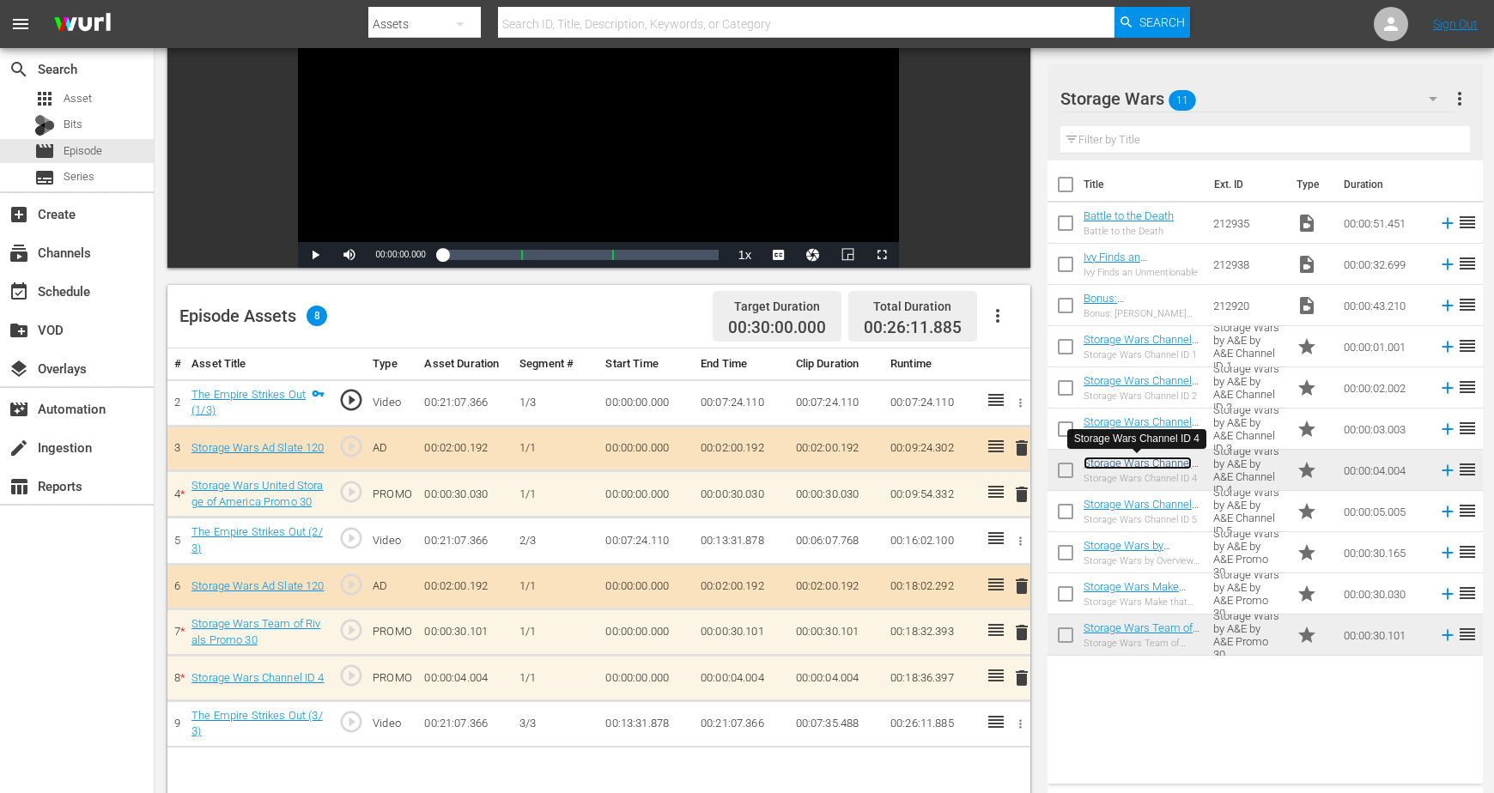 The width and height of the screenshot is (1494, 793). I want to click on a: Storage Wars Channel ID 2, so click(1141, 387).